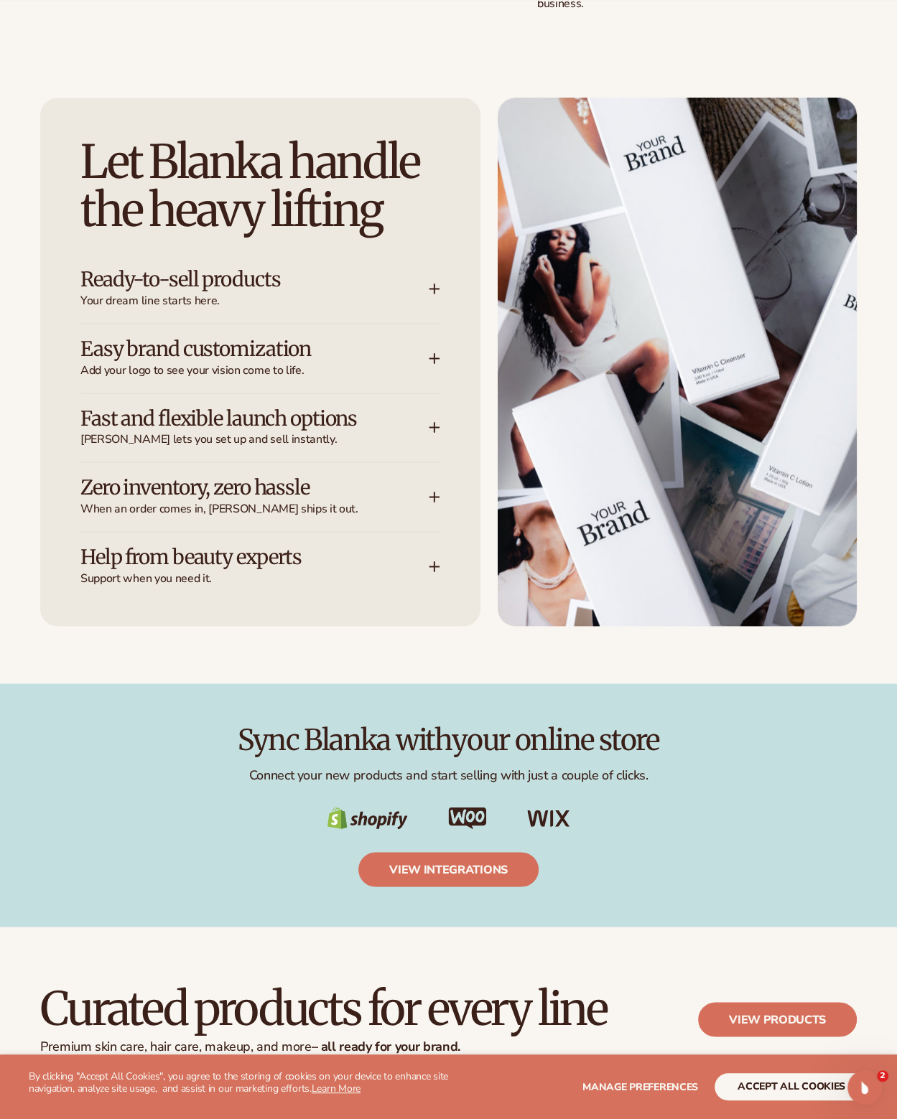 The width and height of the screenshot is (897, 1119). I want to click on strong: – all ready for your brand., so click(385, 1046).